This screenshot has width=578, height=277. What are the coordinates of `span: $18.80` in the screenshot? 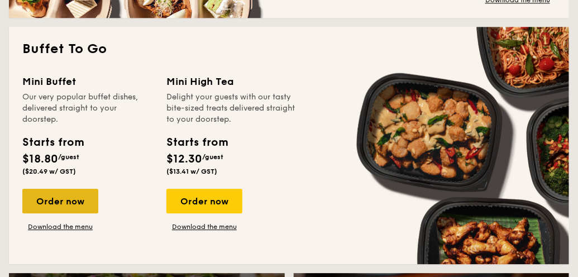 It's located at (40, 159).